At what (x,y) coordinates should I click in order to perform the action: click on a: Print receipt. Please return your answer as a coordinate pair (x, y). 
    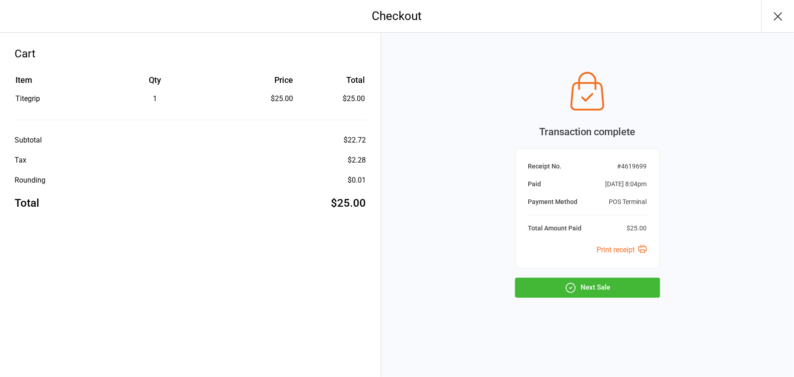
    Looking at the image, I should click on (622, 249).